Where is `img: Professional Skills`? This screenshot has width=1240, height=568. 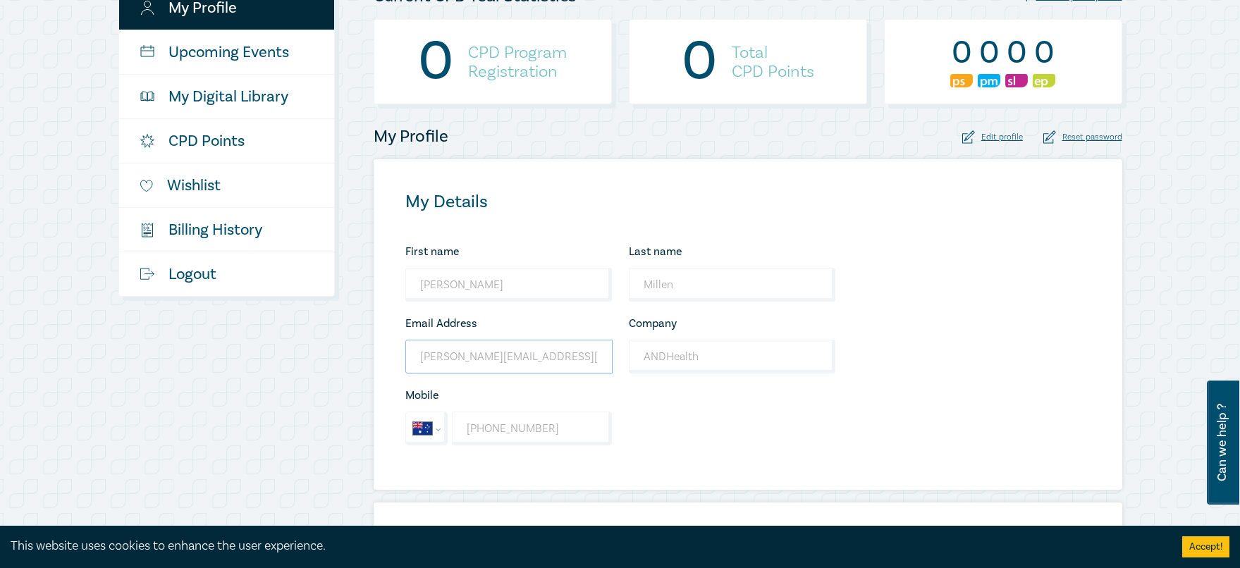
img: Professional Skills is located at coordinates (961, 80).